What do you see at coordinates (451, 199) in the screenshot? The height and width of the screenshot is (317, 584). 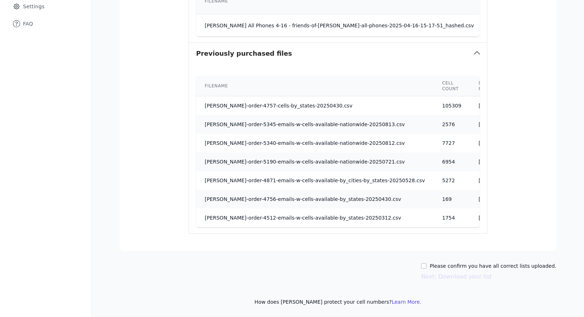 I see `td: 169` at bounding box center [451, 199].